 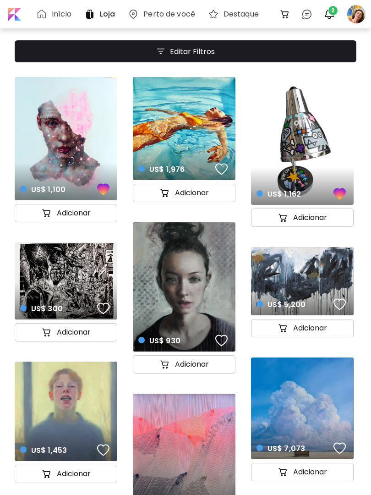 What do you see at coordinates (192, 51) in the screenshot?
I see `h5: Editar Filtros` at bounding box center [192, 51].